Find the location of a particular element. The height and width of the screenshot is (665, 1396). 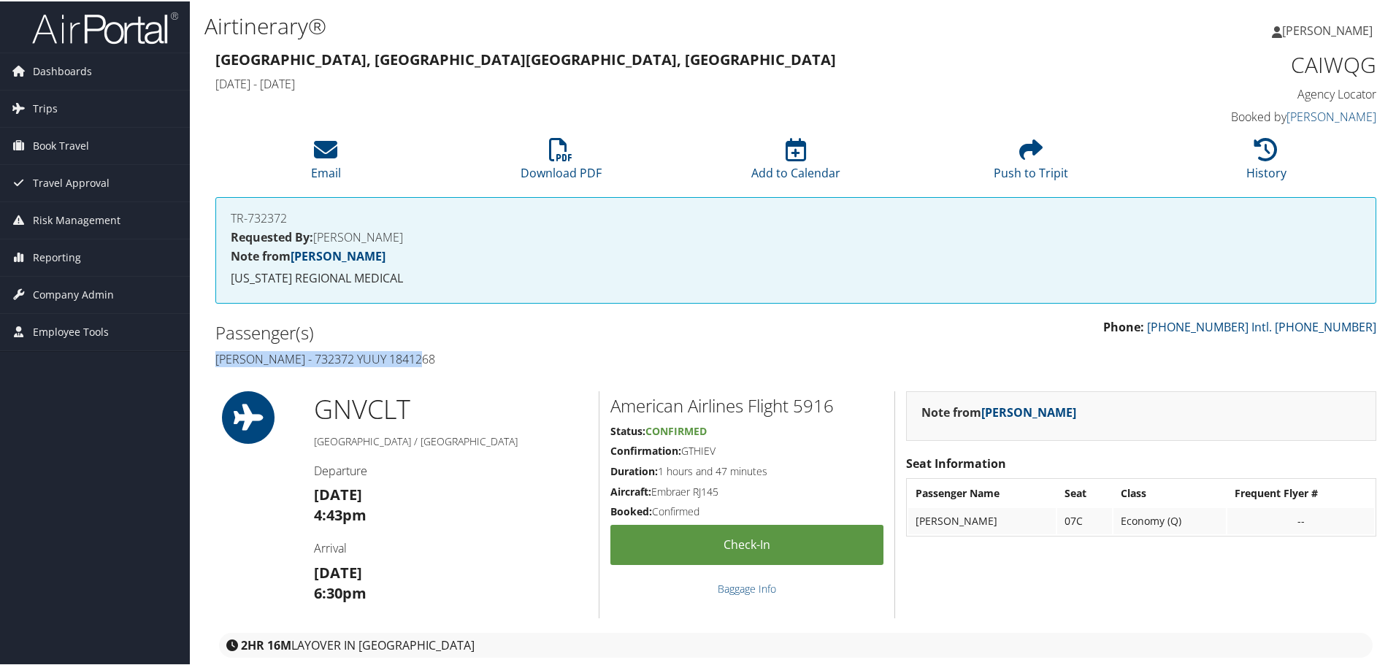

span: Book Travel is located at coordinates (61, 145).